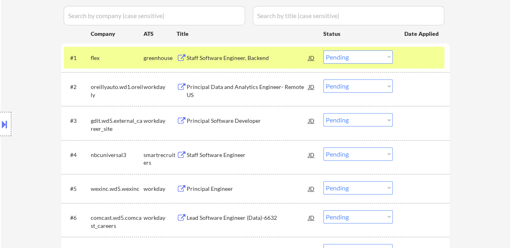 This screenshot has height=248, width=510. I want to click on div: Staff Software Engineer, Backend, so click(248, 58).